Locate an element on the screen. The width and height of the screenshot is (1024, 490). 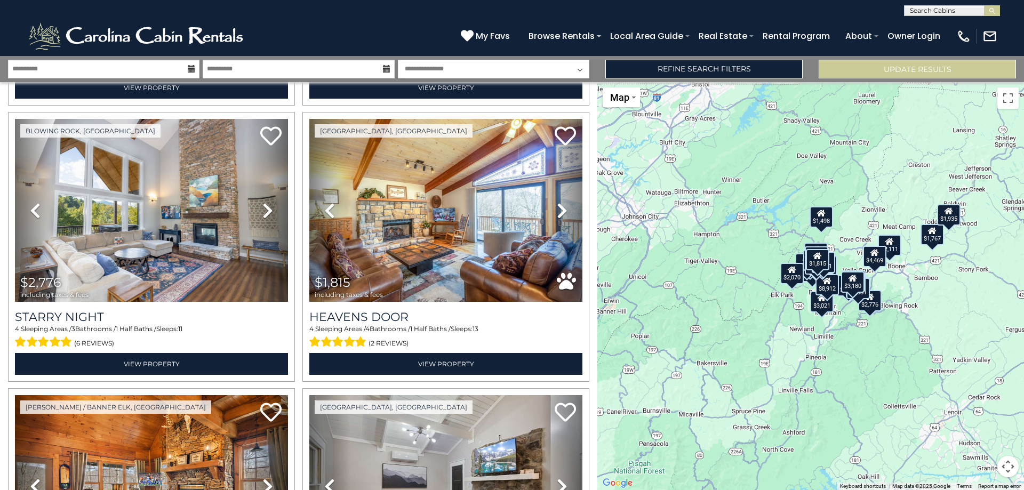
span: Map data ©2025 Google is located at coordinates (921, 486).